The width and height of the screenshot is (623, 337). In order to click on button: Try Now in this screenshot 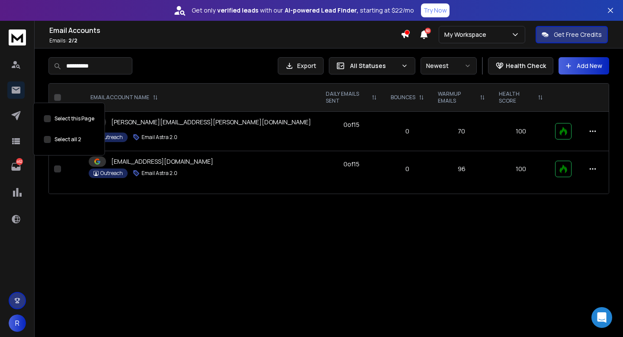, I will do `click(435, 10)`.